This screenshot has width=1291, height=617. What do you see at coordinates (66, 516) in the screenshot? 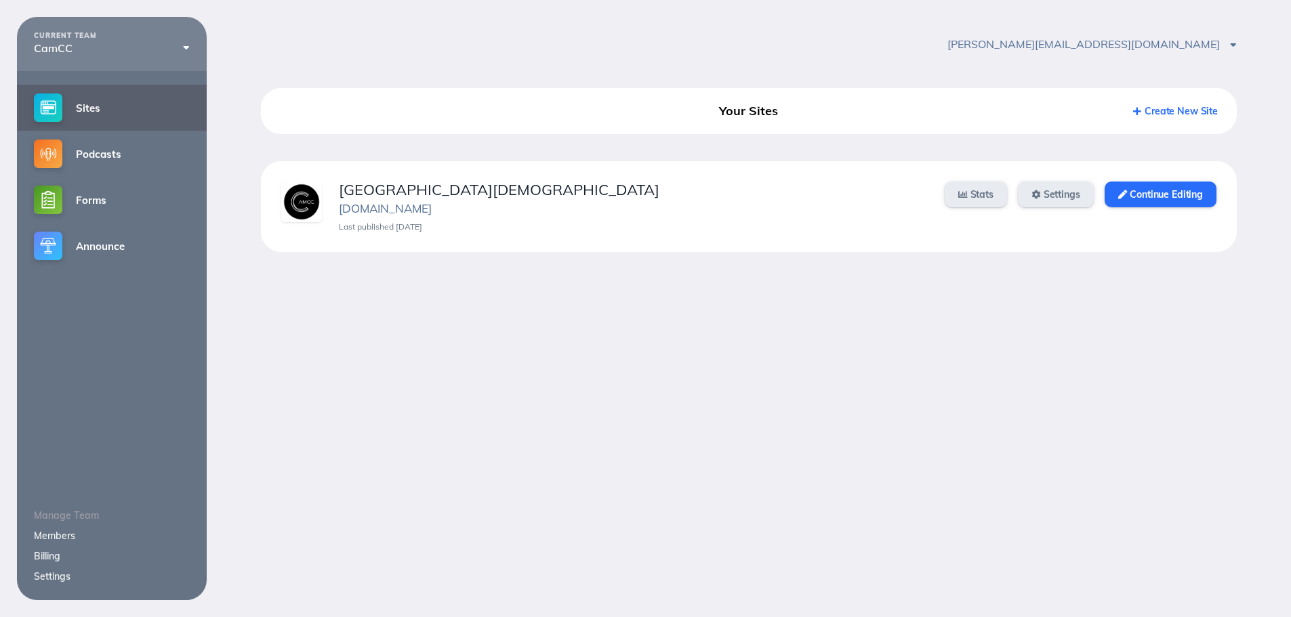
I see `span: Manage Team` at bounding box center [66, 516].